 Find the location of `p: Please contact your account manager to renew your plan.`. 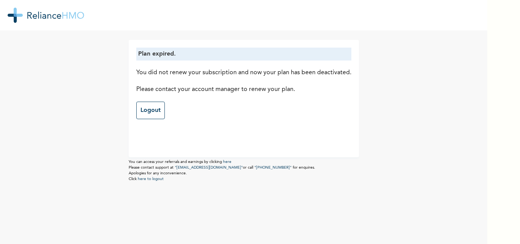

p: Please contact your account manager to renew your plan. is located at coordinates (244, 89).